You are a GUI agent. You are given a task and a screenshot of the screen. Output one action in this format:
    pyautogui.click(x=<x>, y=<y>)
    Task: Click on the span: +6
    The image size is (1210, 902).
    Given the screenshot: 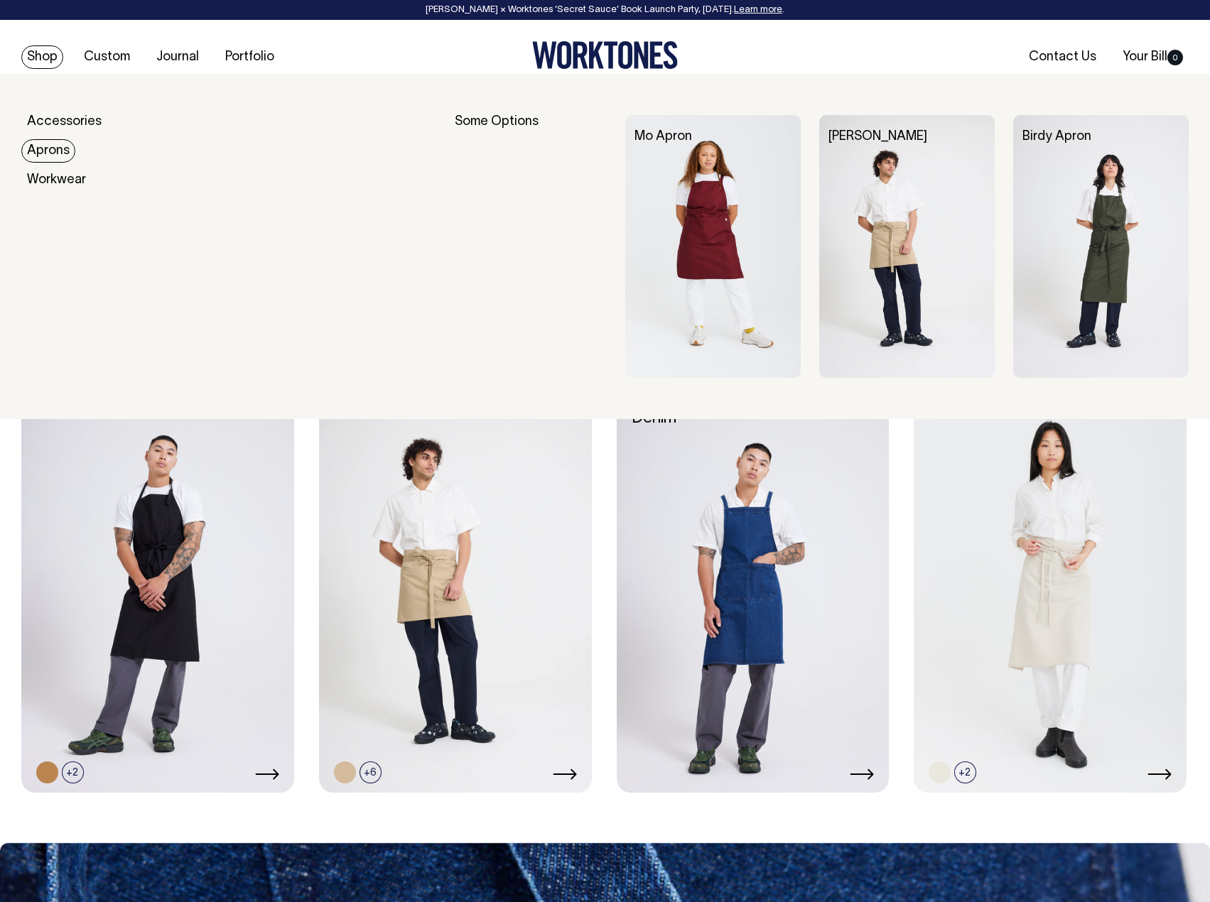 What is the action you would take?
    pyautogui.click(x=370, y=772)
    